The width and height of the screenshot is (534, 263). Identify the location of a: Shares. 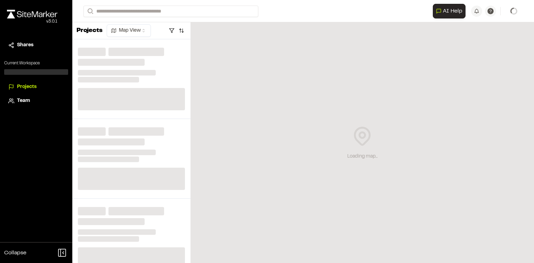
(36, 45).